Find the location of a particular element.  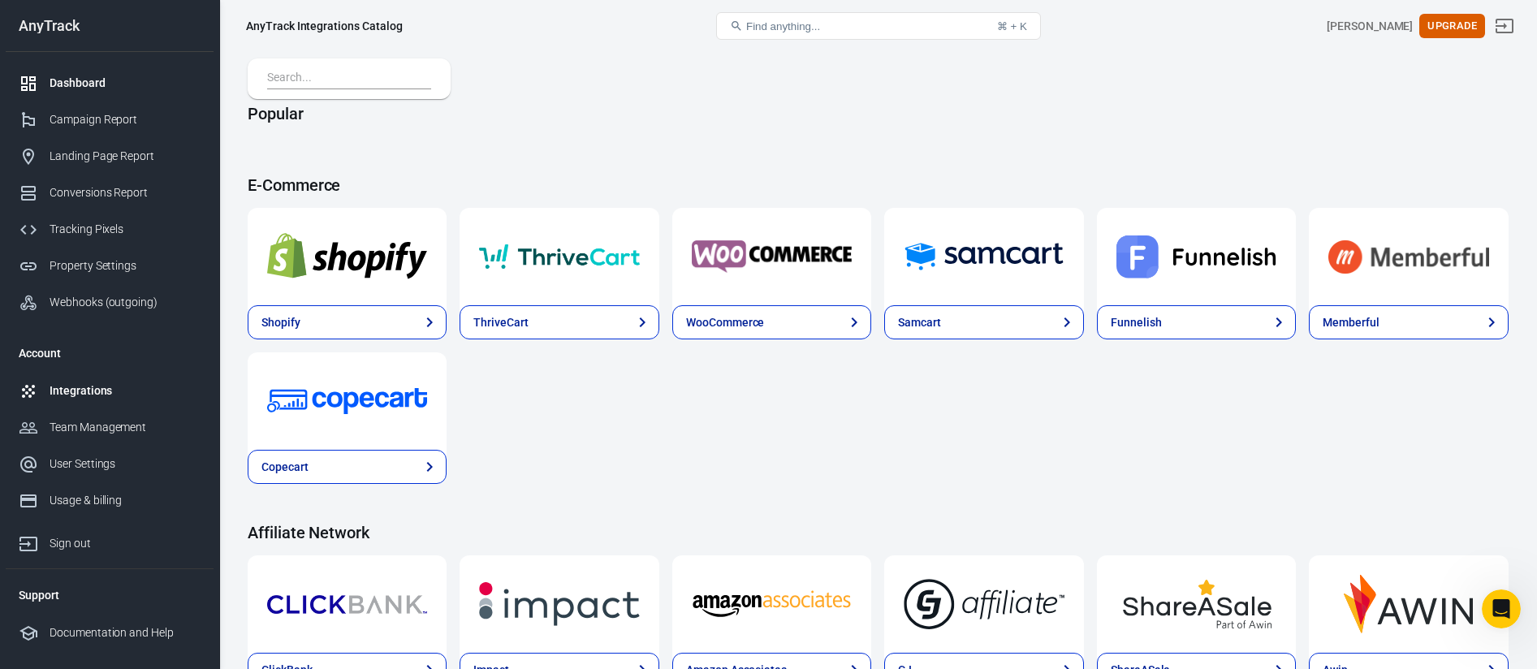

a: ClickBank is located at coordinates (347, 604).